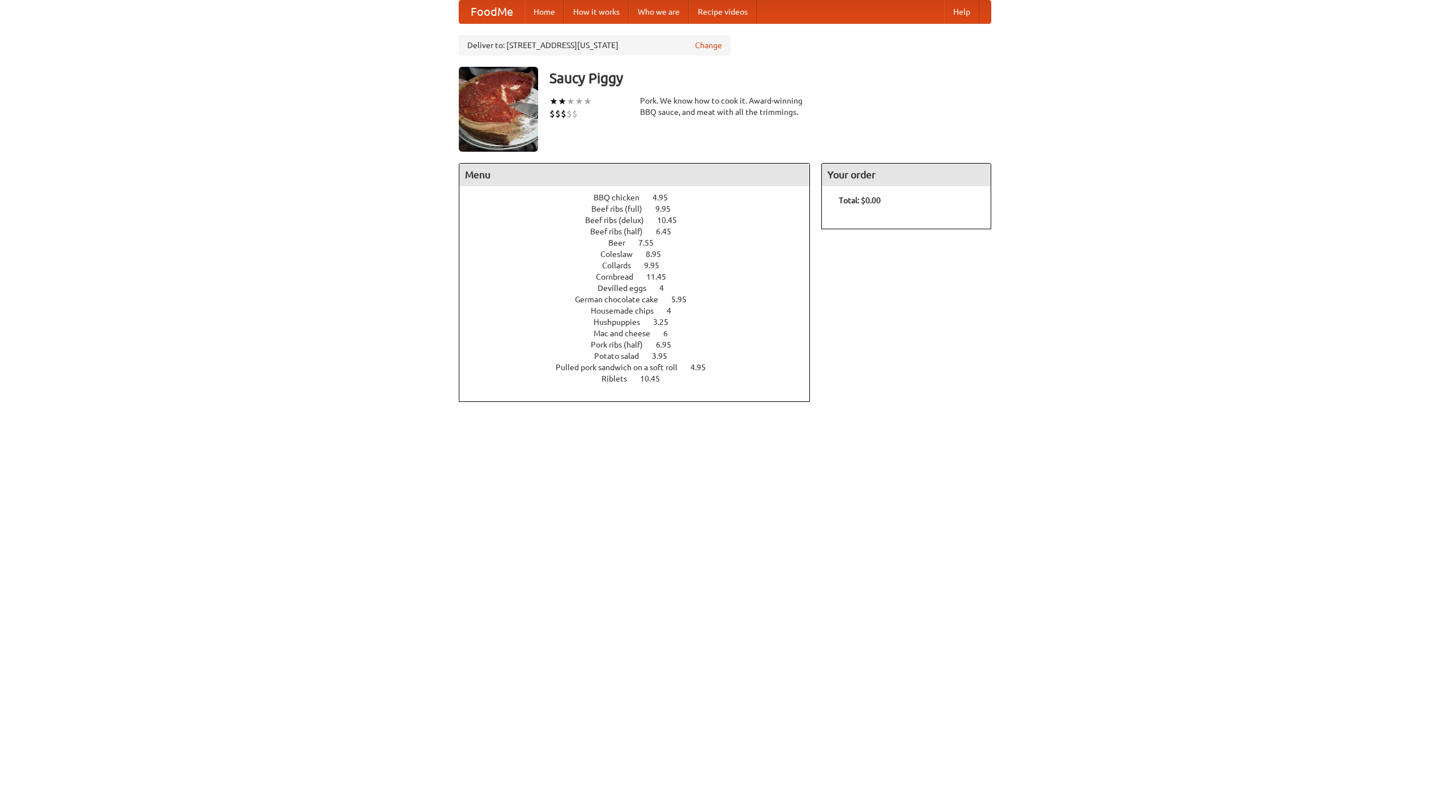  Describe the element at coordinates (622, 209) in the screenshot. I see `span: Beef ribs (full)` at that location.